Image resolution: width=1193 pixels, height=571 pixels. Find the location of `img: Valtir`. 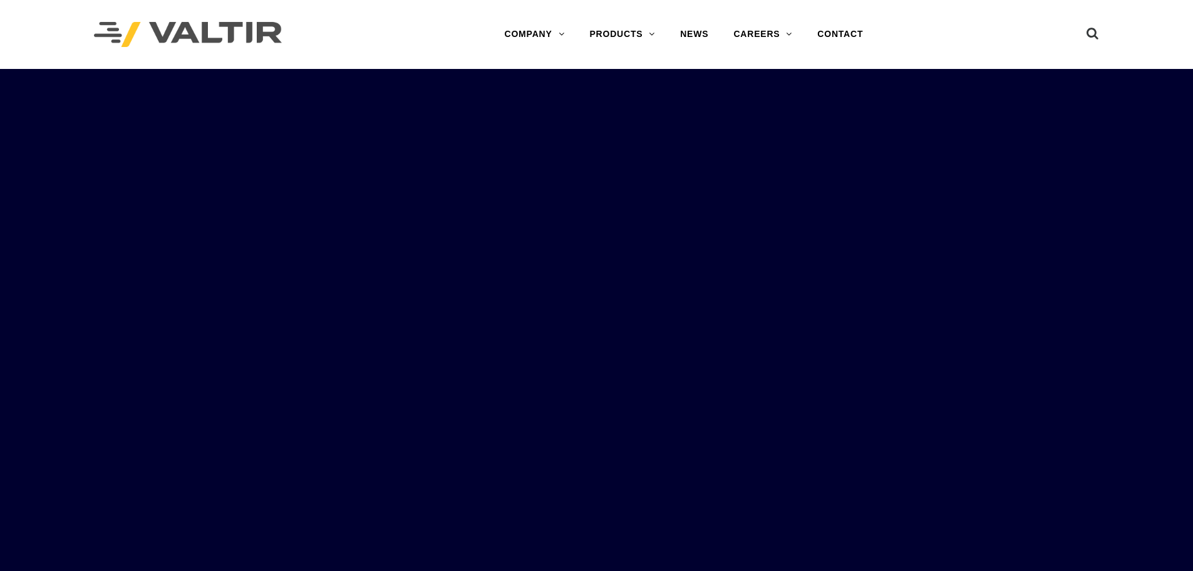

img: Valtir is located at coordinates (188, 34).